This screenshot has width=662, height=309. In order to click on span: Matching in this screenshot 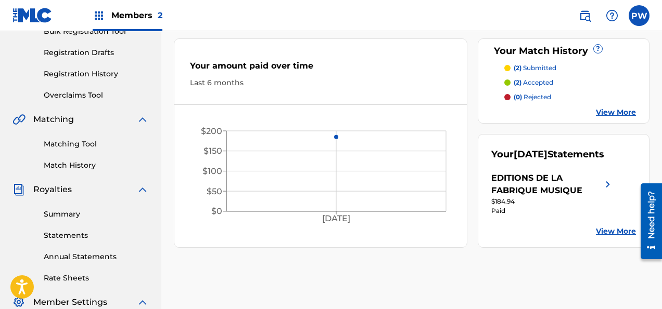, I will do `click(54, 120)`.